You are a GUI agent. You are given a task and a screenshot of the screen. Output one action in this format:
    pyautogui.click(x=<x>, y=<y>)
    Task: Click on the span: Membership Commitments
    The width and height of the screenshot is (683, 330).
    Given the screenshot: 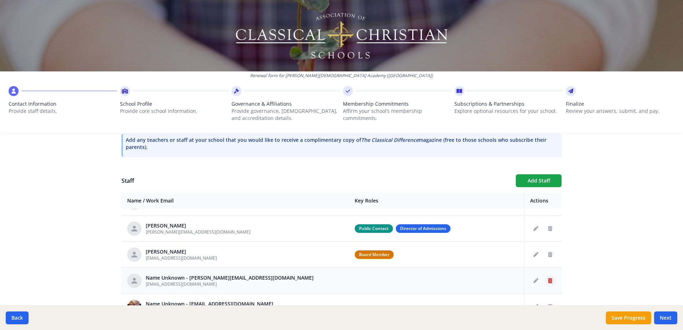 What is the action you would take?
    pyautogui.click(x=397, y=104)
    